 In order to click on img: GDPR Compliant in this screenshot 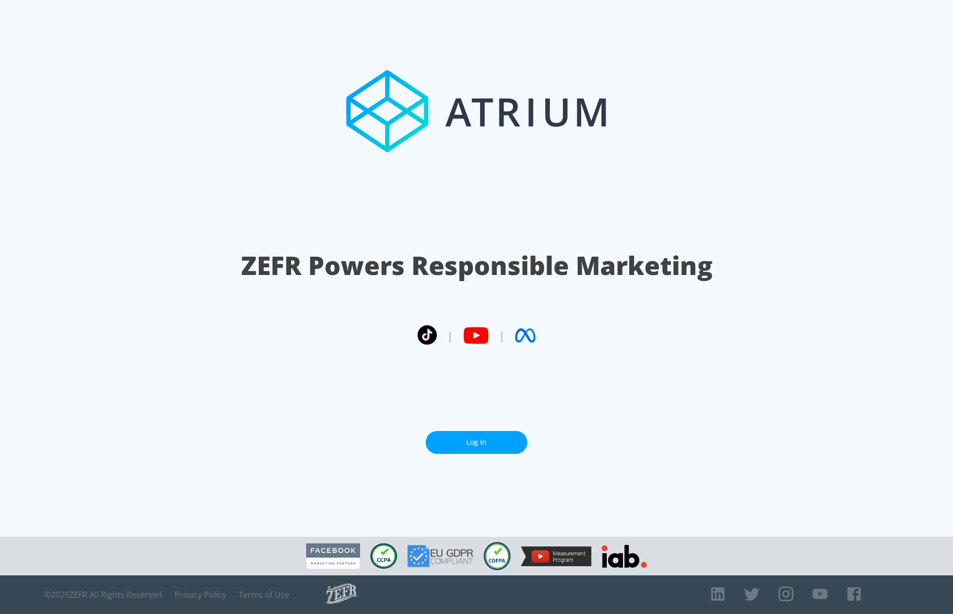, I will do `click(440, 556)`.